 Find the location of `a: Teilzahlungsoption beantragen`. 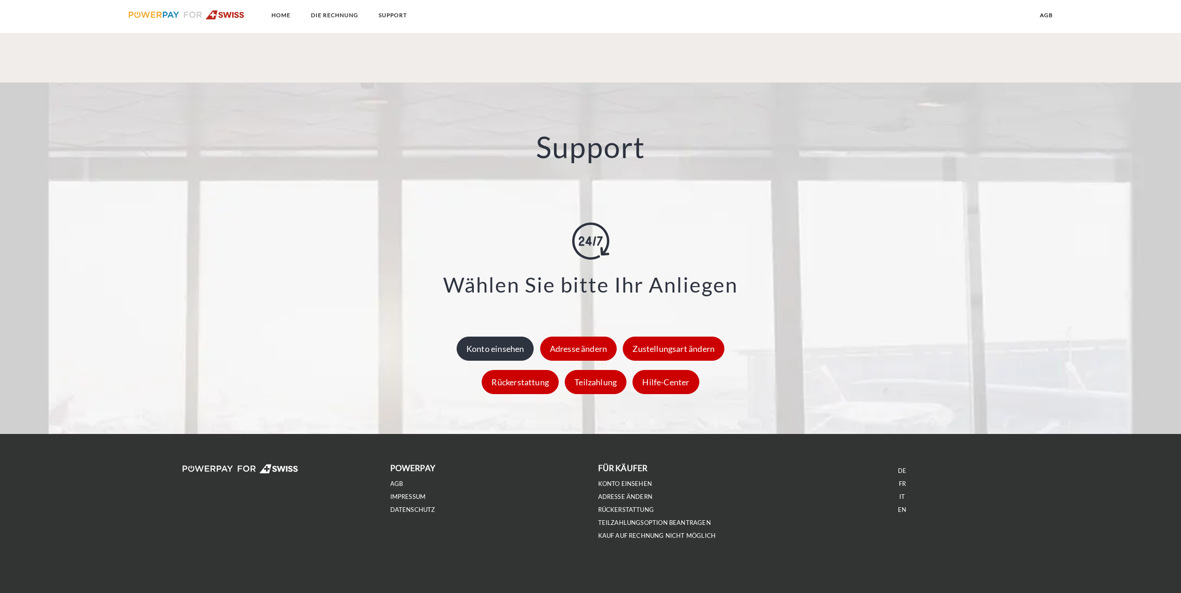

a: Teilzahlungsoption beantragen is located at coordinates (654, 523).